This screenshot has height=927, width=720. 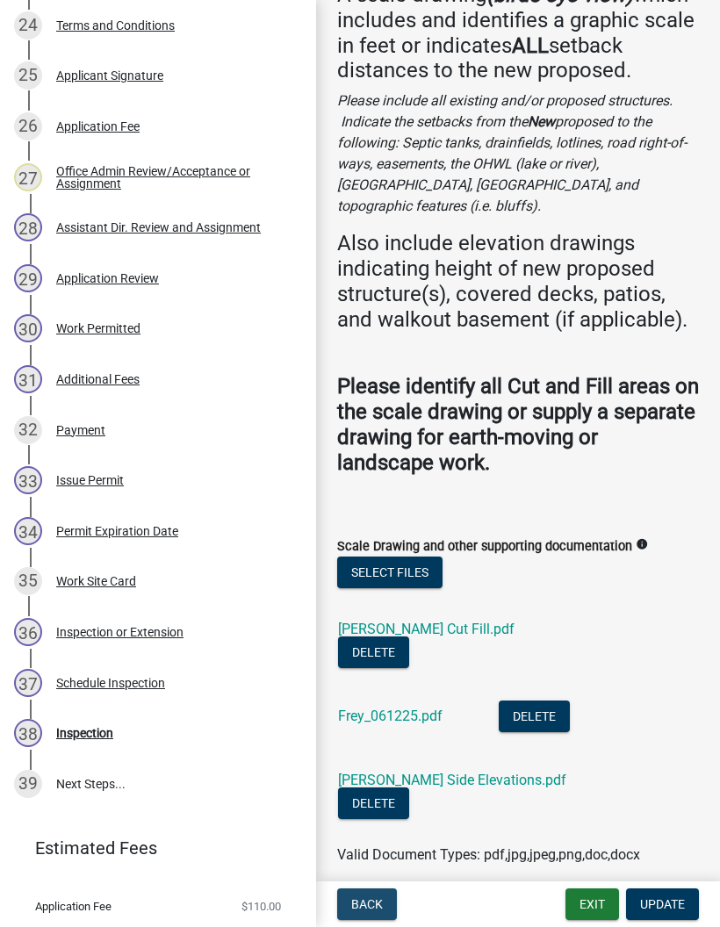 What do you see at coordinates (28, 75) in the screenshot?
I see `div: 25` at bounding box center [28, 75].